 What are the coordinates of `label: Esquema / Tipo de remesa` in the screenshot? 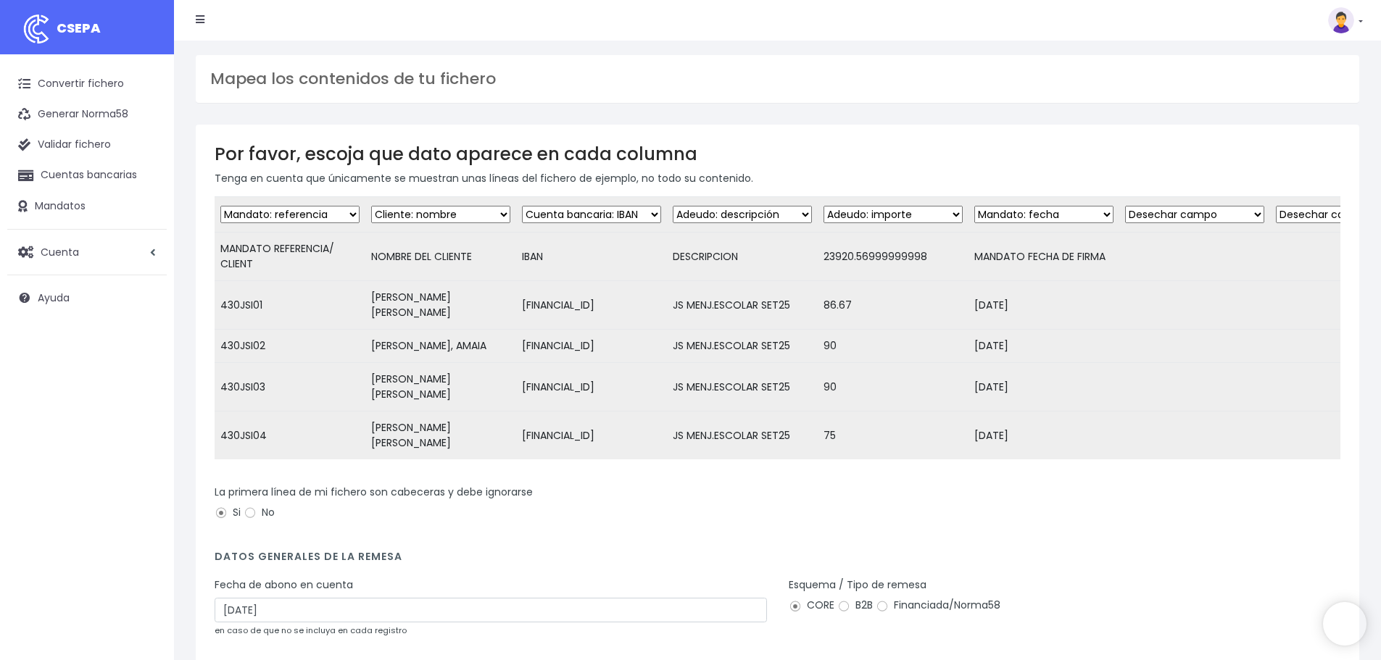 It's located at (858, 585).